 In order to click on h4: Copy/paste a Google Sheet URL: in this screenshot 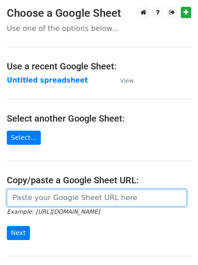, I will do `click(99, 180)`.